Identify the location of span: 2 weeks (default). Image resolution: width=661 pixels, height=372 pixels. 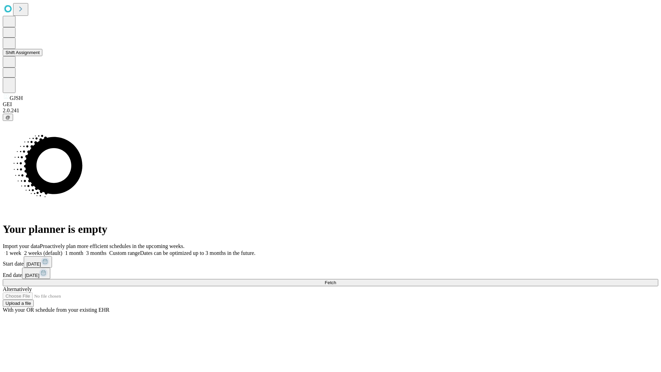
(43, 253).